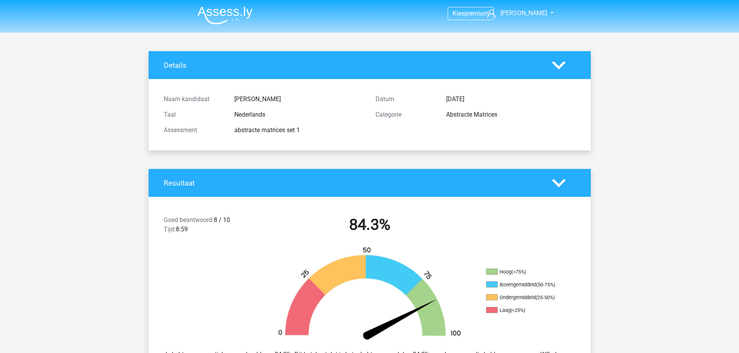 This screenshot has height=353, width=739. Describe the element at coordinates (370, 225) in the screenshot. I see `h2: 84.3%` at that location.